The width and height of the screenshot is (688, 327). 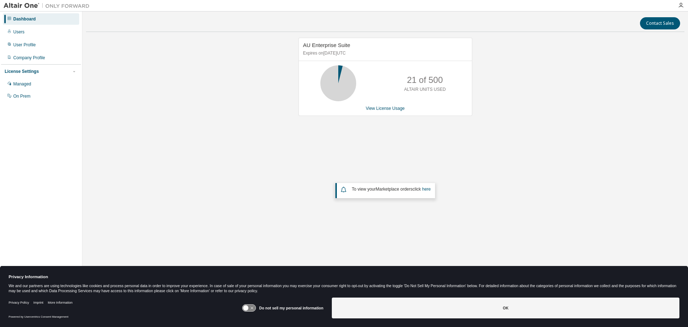 What do you see at coordinates (394, 189) in the screenshot?
I see `em: Marketplace orders` at bounding box center [394, 189].